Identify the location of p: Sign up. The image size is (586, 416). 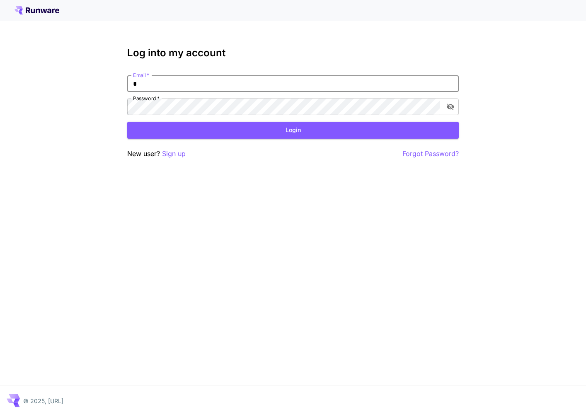
(174, 154).